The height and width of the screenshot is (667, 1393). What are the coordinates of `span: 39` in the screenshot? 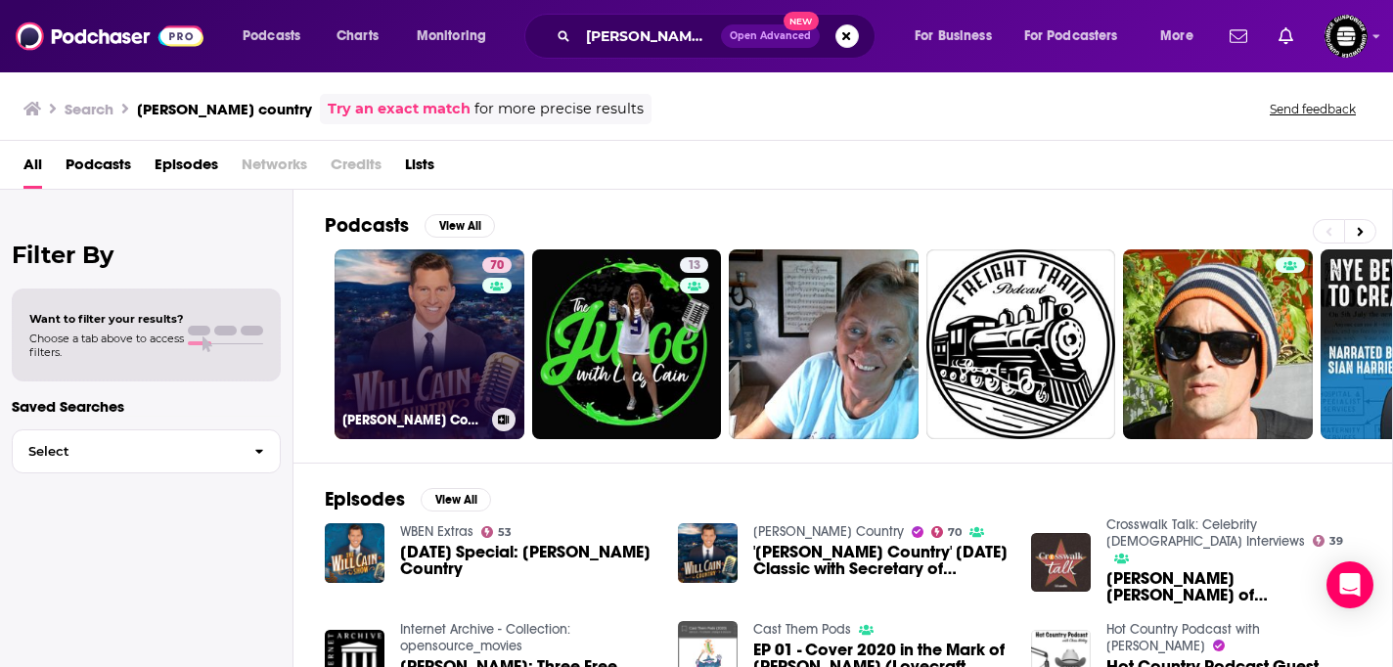 It's located at (1337, 541).